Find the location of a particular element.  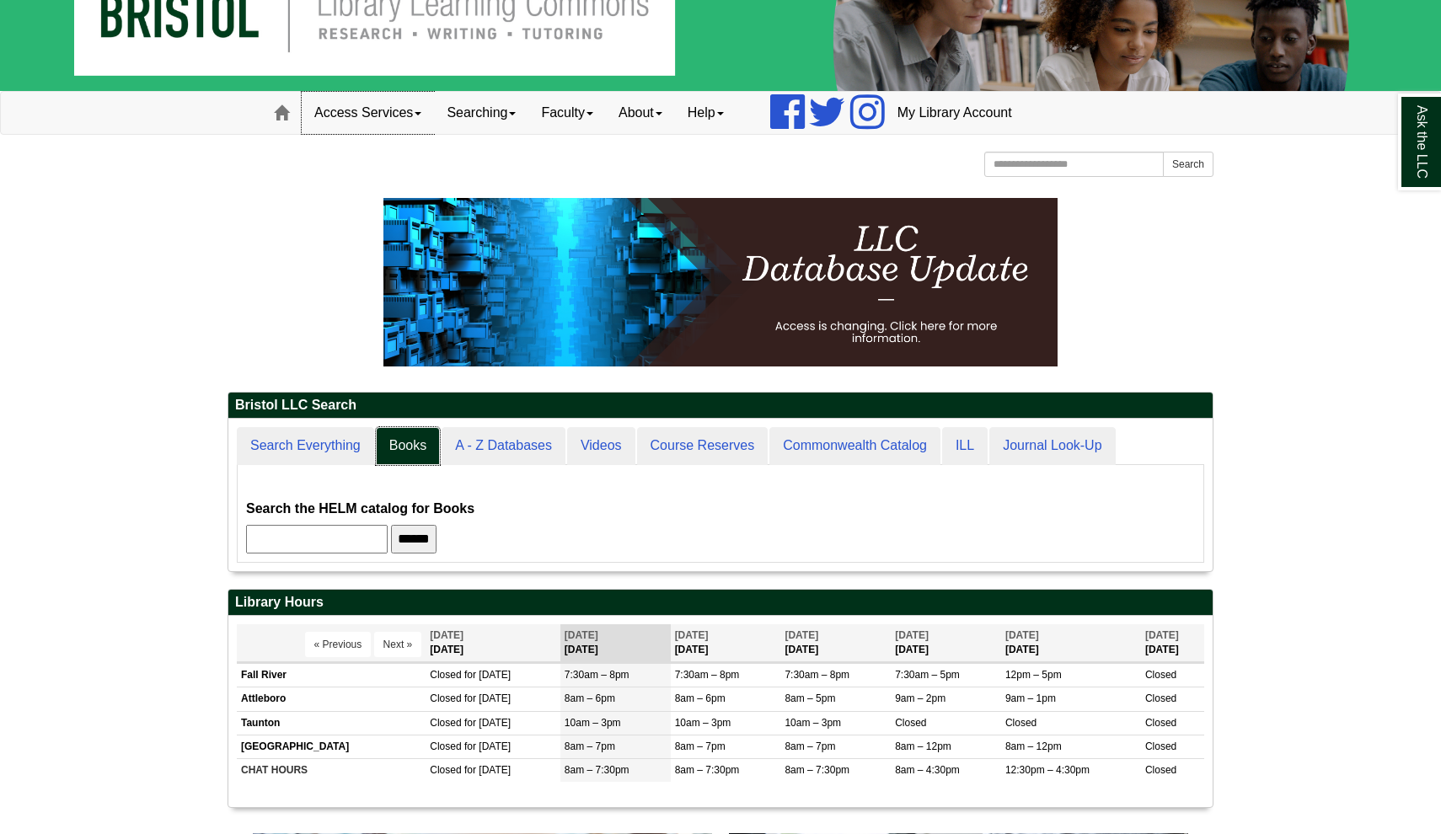

a: Videos is located at coordinates (601, 446).